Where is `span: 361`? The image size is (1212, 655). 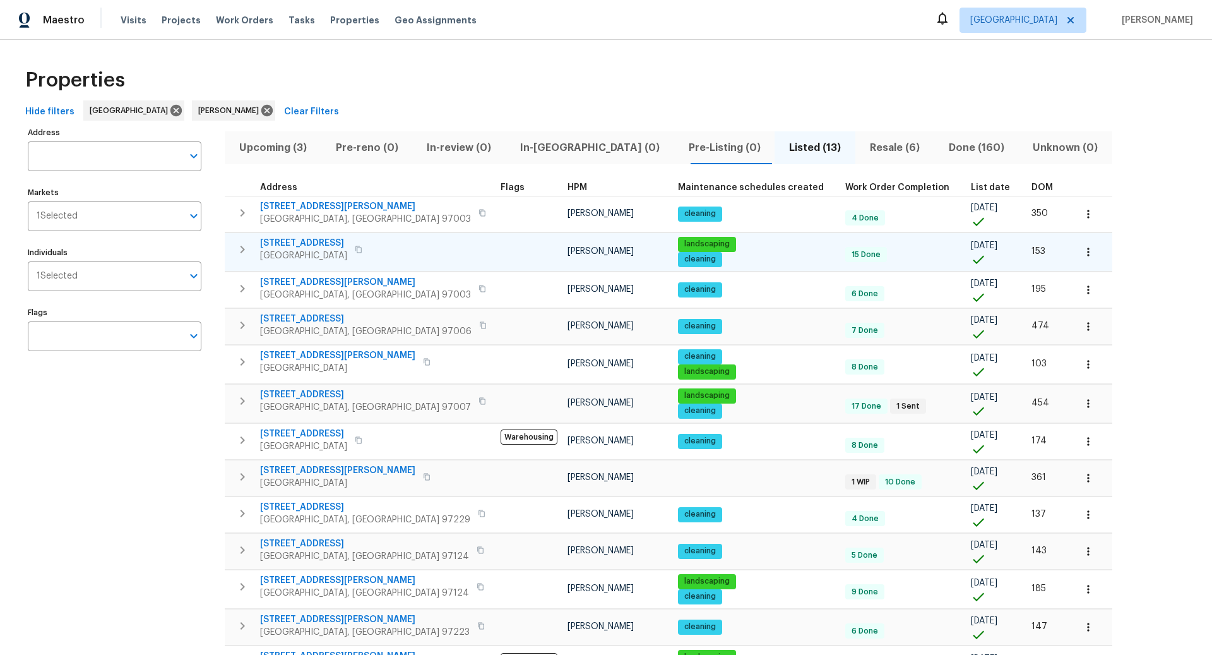
span: 361 is located at coordinates (1039, 477).